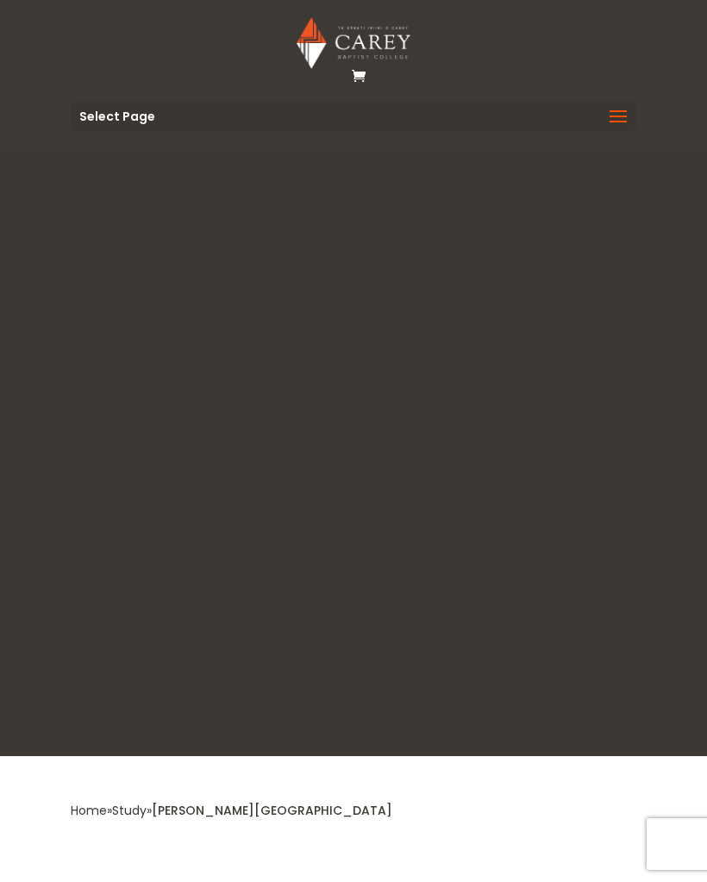 The height and width of the screenshot is (882, 707). What do you see at coordinates (117, 116) in the screenshot?
I see `span: Select Page` at bounding box center [117, 116].